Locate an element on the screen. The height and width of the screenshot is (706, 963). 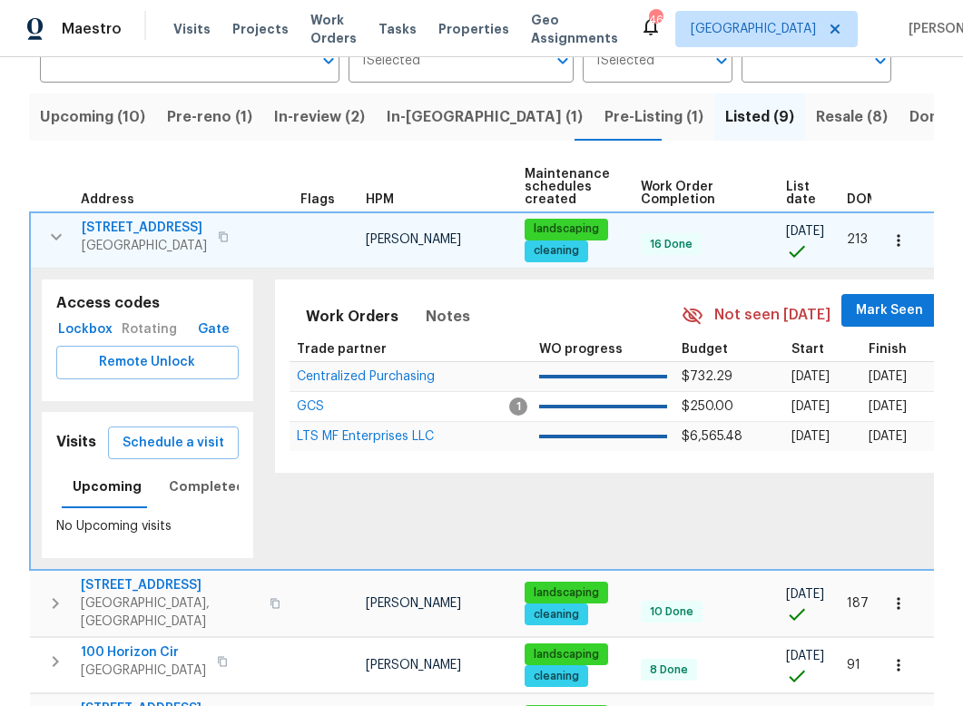
span: Centralized Purchasing is located at coordinates (366, 377).